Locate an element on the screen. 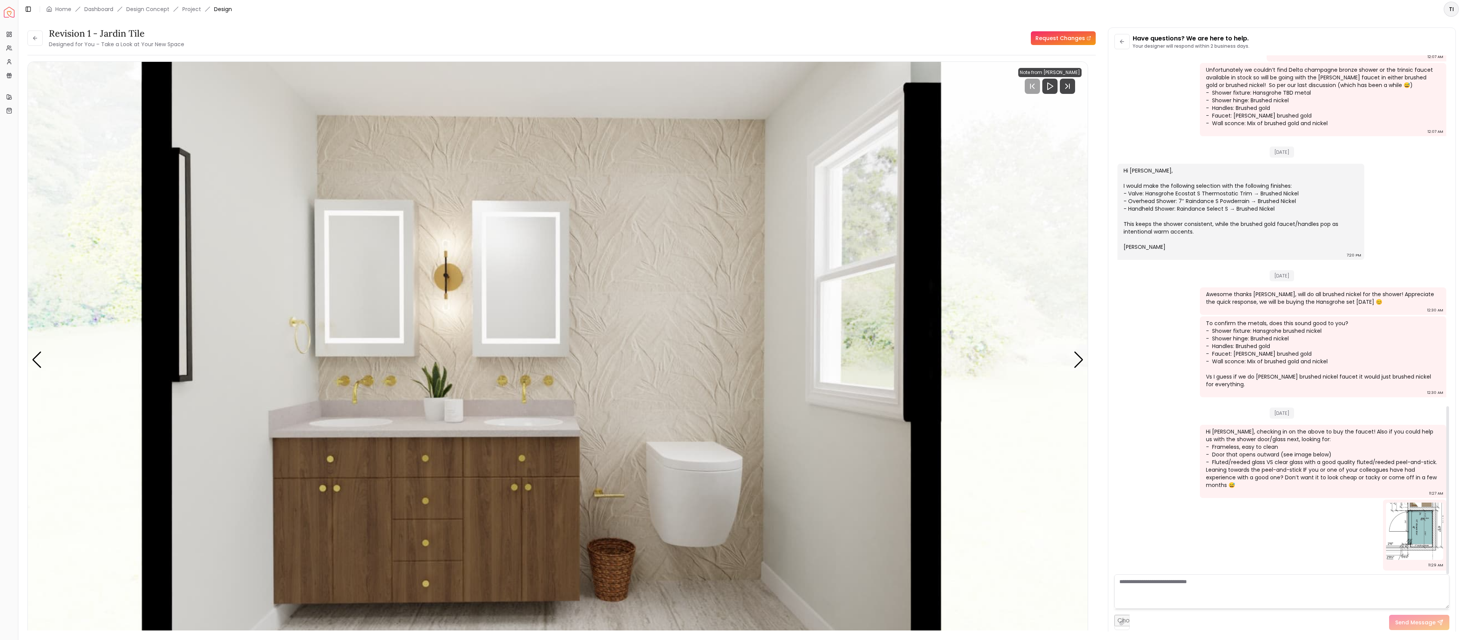 The image size is (1465, 640). a: Project is located at coordinates (191, 9).